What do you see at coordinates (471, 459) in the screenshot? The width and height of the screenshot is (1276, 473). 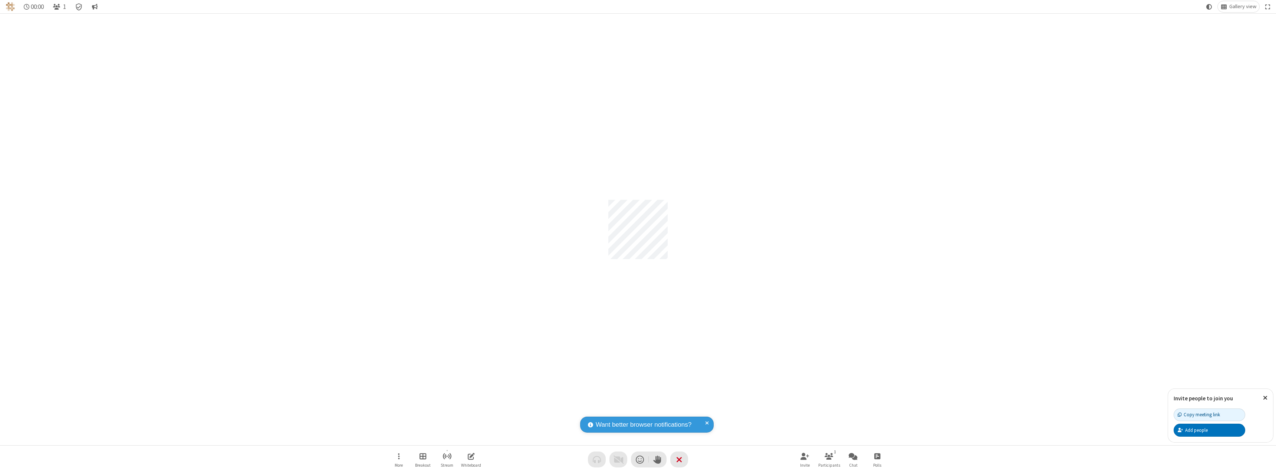 I see `button: Open shared whiteboard` at bounding box center [471, 459].